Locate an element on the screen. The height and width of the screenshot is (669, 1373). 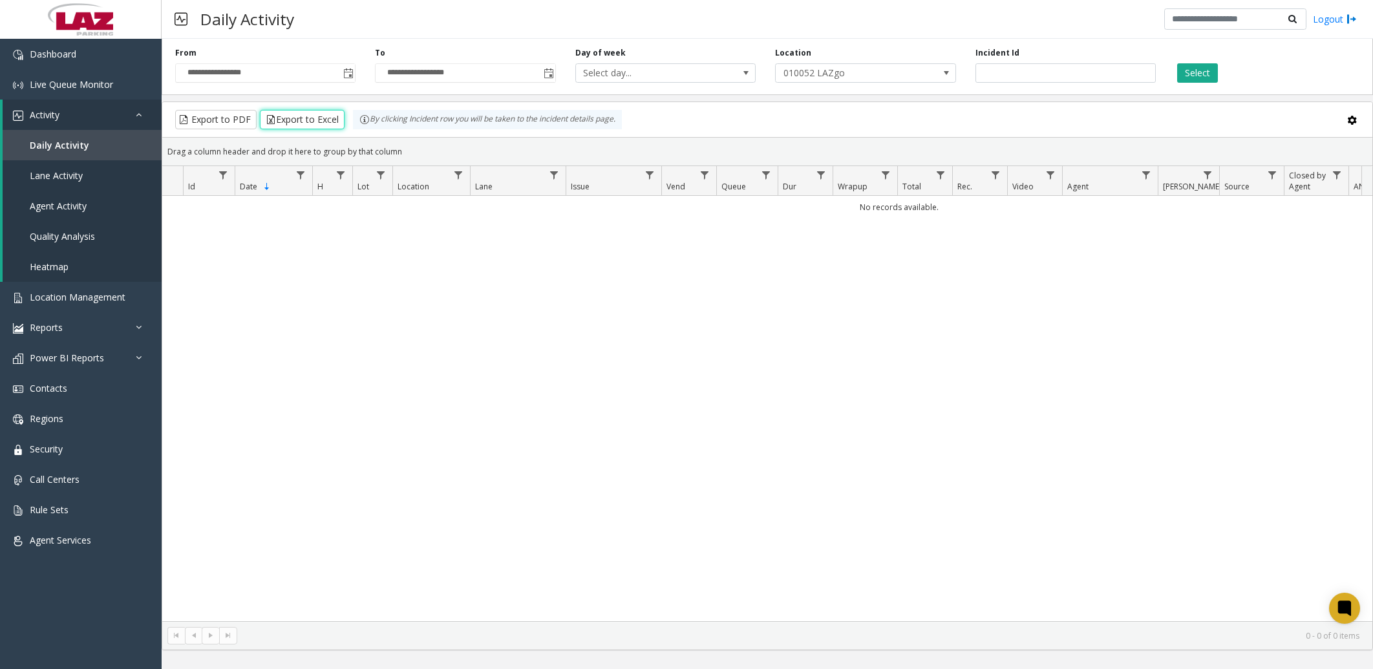
a: Logout is located at coordinates (1335, 19).